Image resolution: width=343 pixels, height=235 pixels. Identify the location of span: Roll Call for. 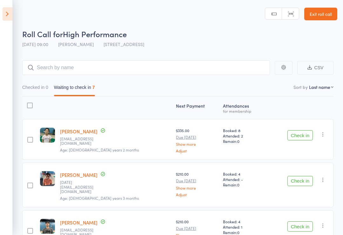
(43, 34).